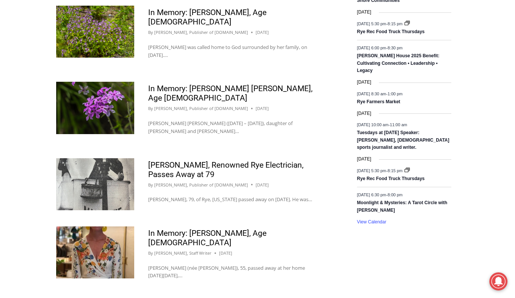 The width and height of the screenshot is (515, 298). What do you see at coordinates (95, 184) in the screenshot?
I see `a: Obituary - Greg MacKenzie` at bounding box center [95, 184].